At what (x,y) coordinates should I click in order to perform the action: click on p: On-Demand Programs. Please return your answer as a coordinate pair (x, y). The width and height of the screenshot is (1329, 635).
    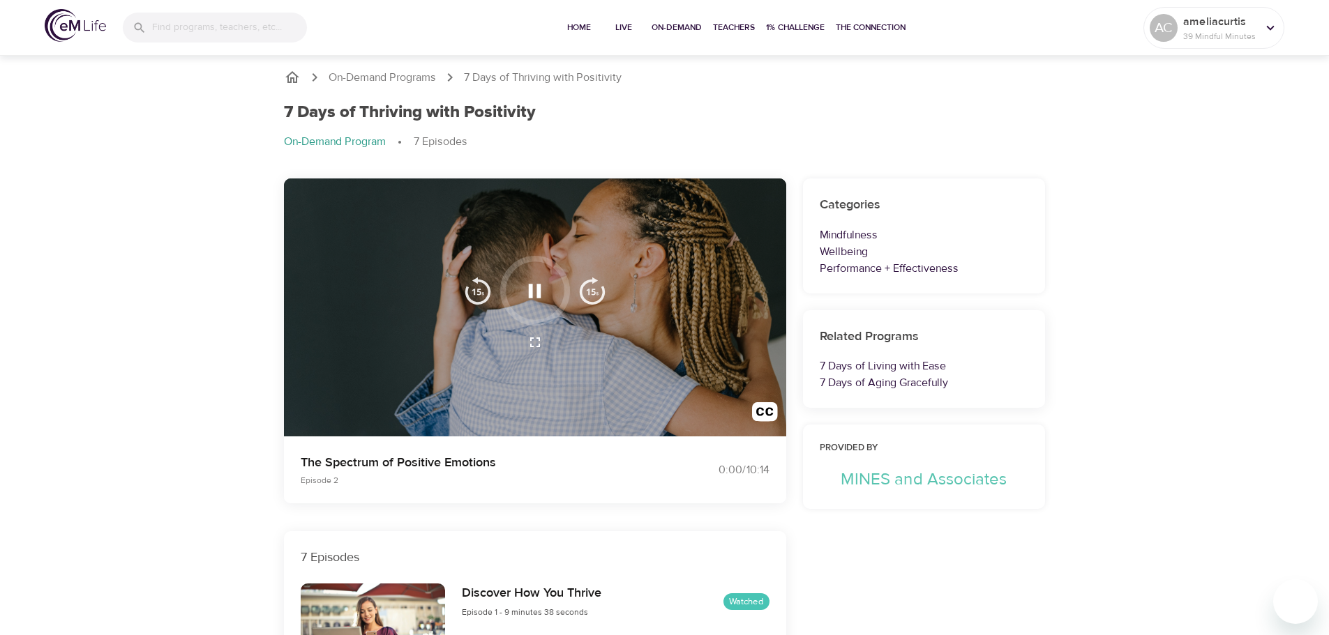
    Looking at the image, I should click on (382, 77).